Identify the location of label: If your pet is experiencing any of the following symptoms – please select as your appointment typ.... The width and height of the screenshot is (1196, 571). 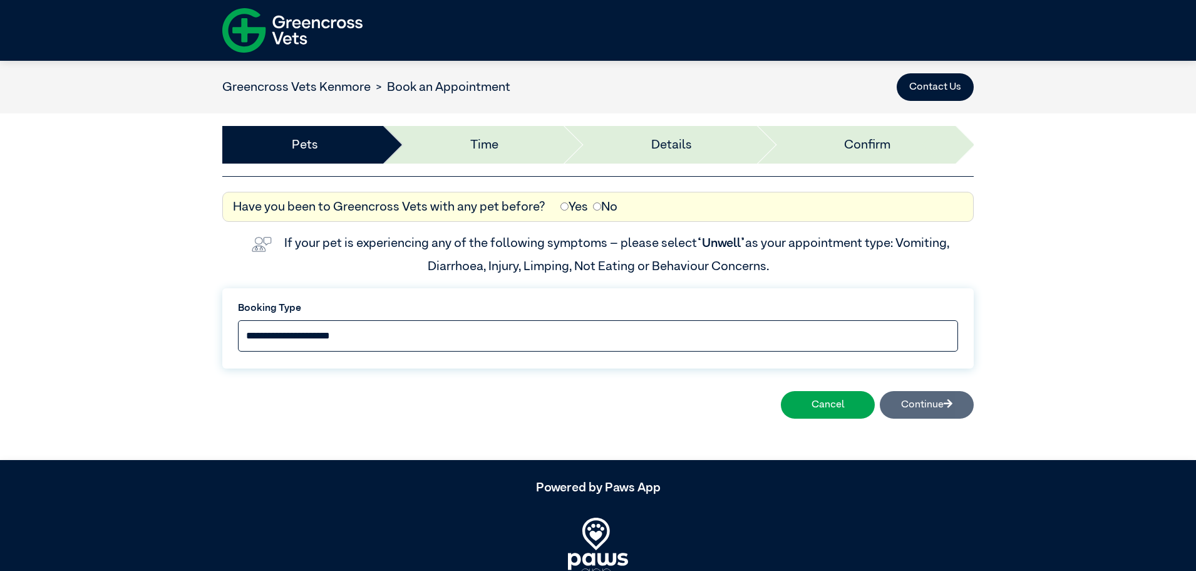
(618, 254).